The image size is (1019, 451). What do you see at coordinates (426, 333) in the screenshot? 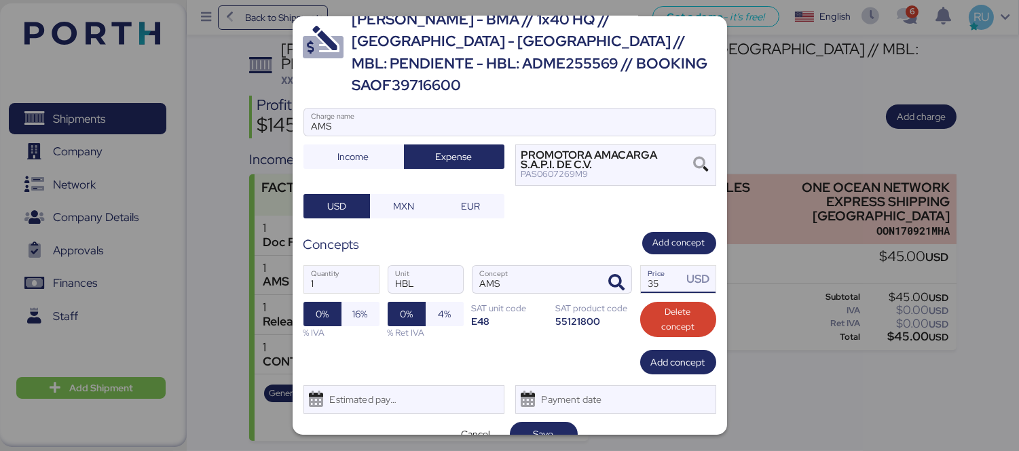
I see `div: % Ret IVA` at bounding box center [426, 333].